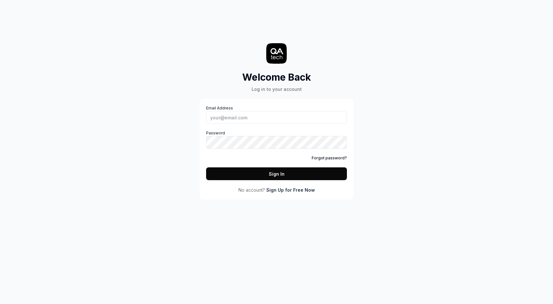 The height and width of the screenshot is (304, 553). What do you see at coordinates (277, 117) in the screenshot?
I see `input: Email Address` at bounding box center [277, 117].